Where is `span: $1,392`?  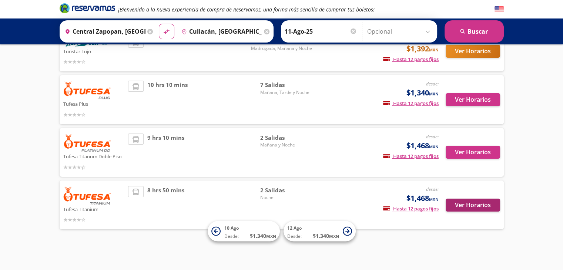 span: $1,392 is located at coordinates (422, 49).